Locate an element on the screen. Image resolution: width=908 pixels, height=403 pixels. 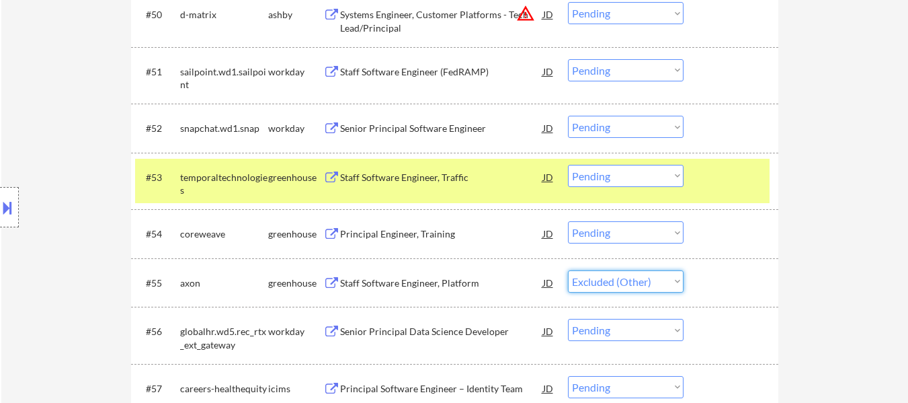
div: Staff Software Engineer, Traffic is located at coordinates (442, 177).